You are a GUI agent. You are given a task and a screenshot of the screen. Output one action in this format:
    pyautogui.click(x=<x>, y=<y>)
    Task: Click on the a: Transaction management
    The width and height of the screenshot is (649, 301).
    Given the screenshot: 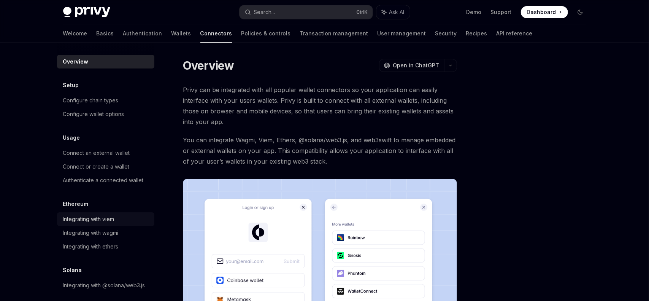 What is the action you would take?
    pyautogui.click(x=334, y=33)
    